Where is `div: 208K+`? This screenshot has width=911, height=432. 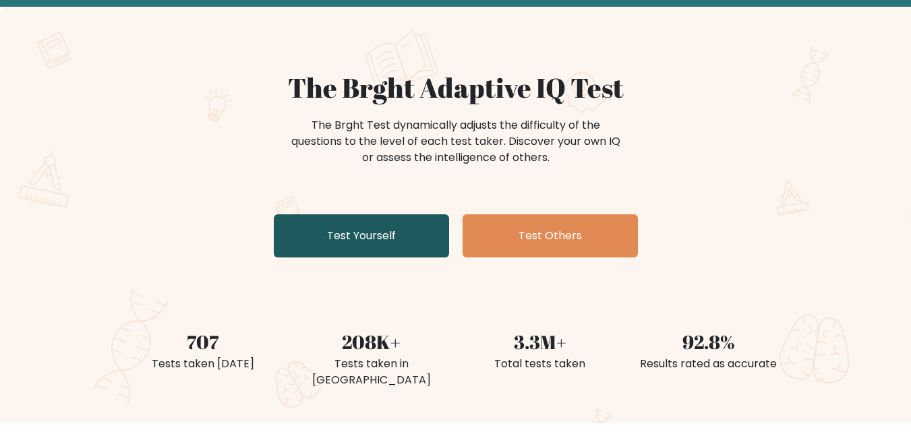 div: 208K+ is located at coordinates (371, 342).